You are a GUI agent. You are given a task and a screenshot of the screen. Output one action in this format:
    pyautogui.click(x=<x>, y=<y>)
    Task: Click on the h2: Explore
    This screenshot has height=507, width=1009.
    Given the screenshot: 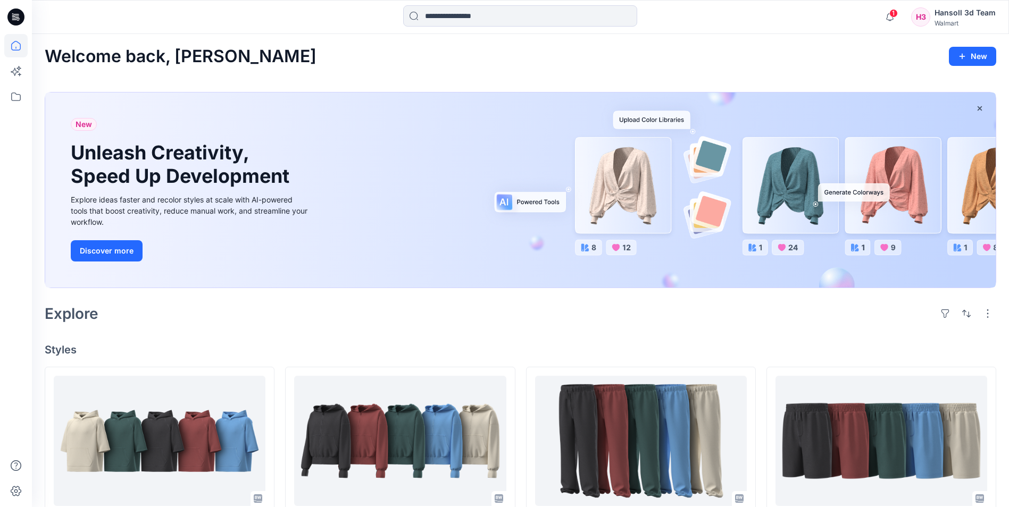 What is the action you would take?
    pyautogui.click(x=71, y=314)
    